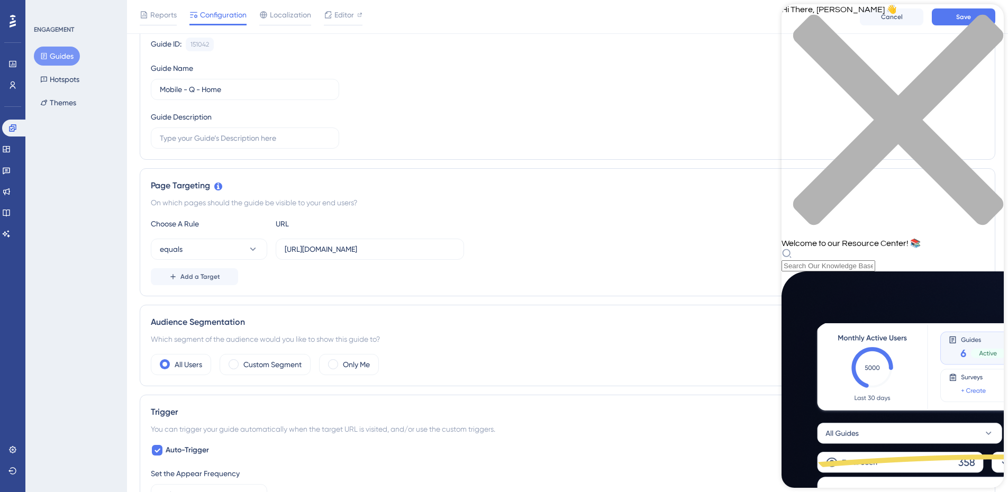 The height and width of the screenshot is (492, 1008). Describe the element at coordinates (13, 16) in the screenshot. I see `img: launcher-image-alternative-text` at that location.